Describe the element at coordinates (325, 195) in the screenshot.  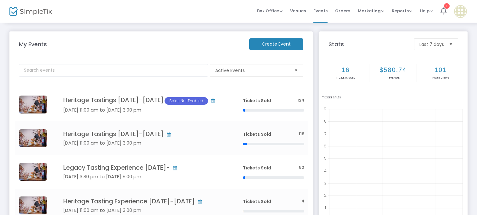
I see `text: 2` at that location.